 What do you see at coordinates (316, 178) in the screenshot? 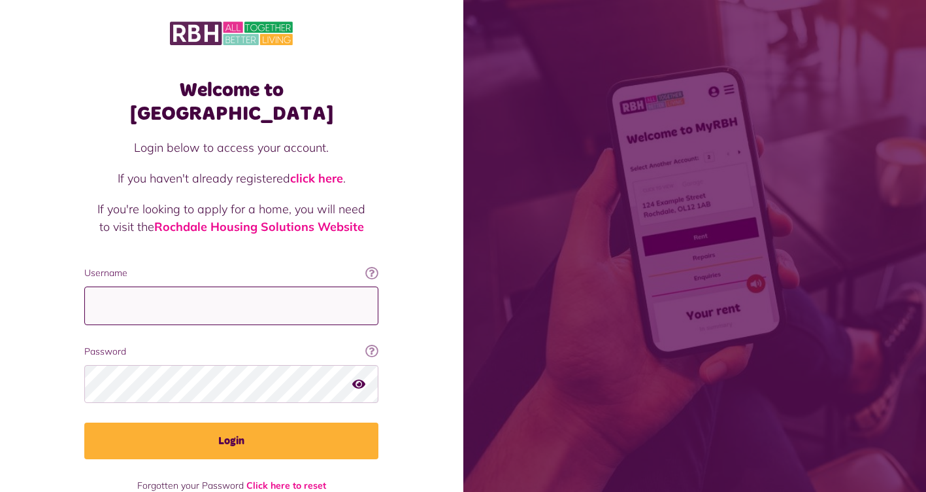
I see `a: click here` at bounding box center [316, 178].